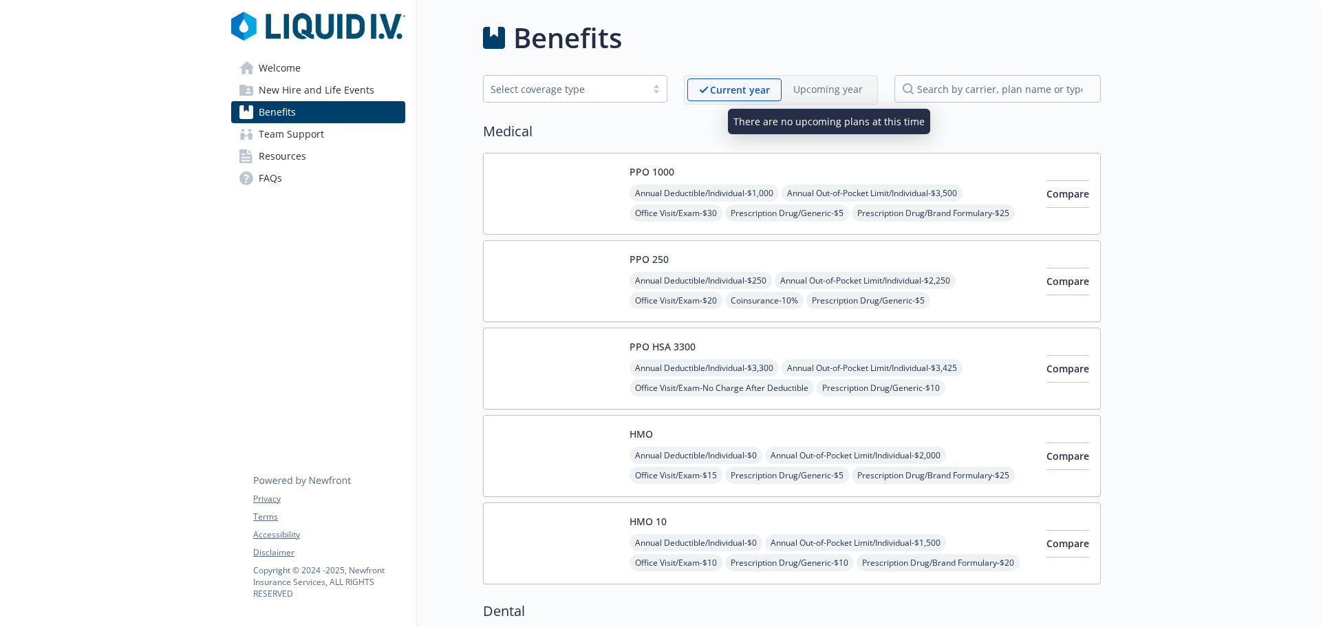 This screenshot has width=1321, height=627. What do you see at coordinates (938, 562) in the screenshot?
I see `span: Prescription Drug/Brand Formulary - $20` at bounding box center [938, 562].